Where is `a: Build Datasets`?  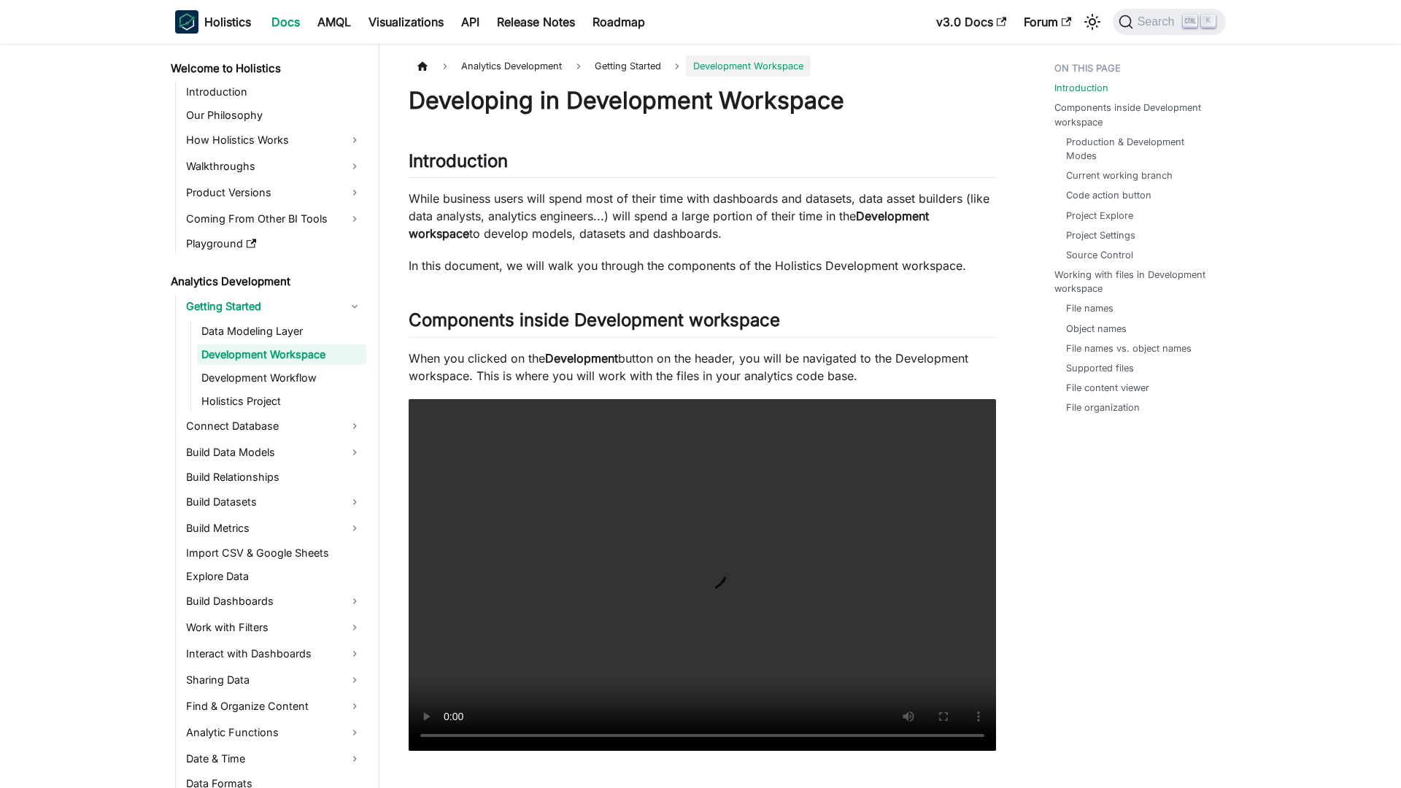
a: Build Datasets is located at coordinates (274, 502).